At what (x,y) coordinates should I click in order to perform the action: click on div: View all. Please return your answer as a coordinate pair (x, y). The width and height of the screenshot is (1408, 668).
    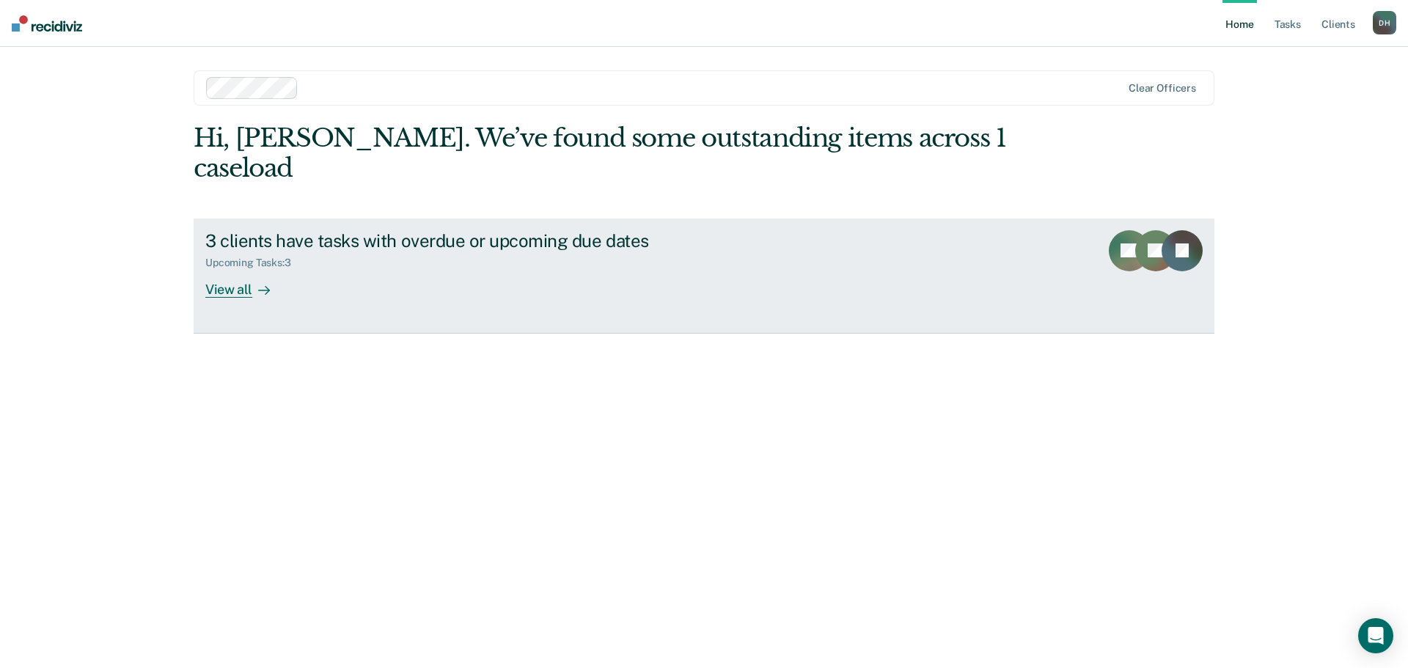
    Looking at the image, I should click on (246, 283).